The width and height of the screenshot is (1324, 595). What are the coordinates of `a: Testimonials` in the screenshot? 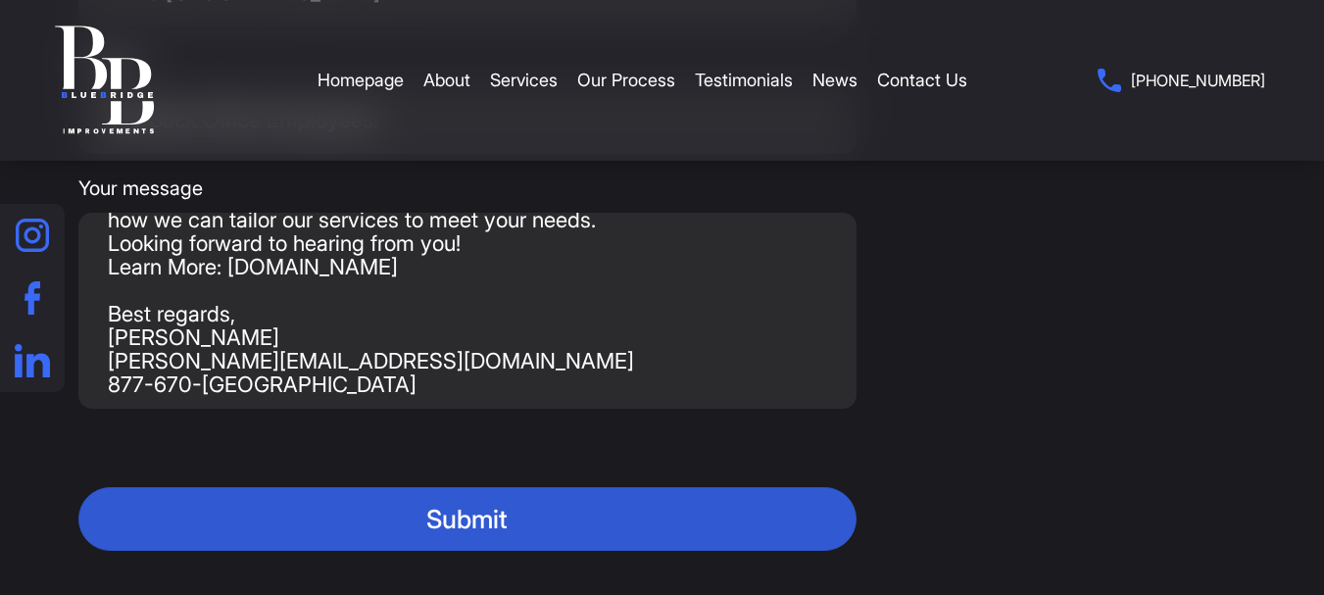 It's located at (744, 80).